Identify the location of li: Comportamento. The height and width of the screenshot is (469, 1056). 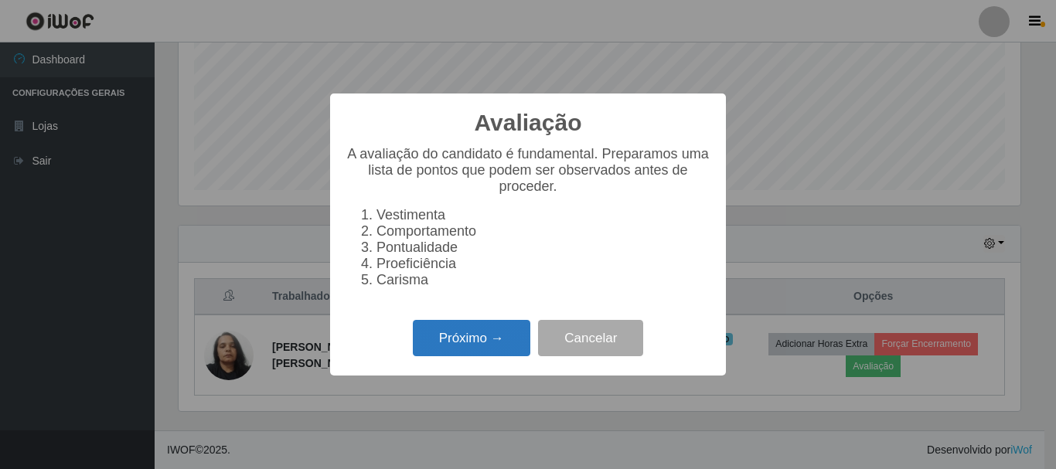
(544, 231).